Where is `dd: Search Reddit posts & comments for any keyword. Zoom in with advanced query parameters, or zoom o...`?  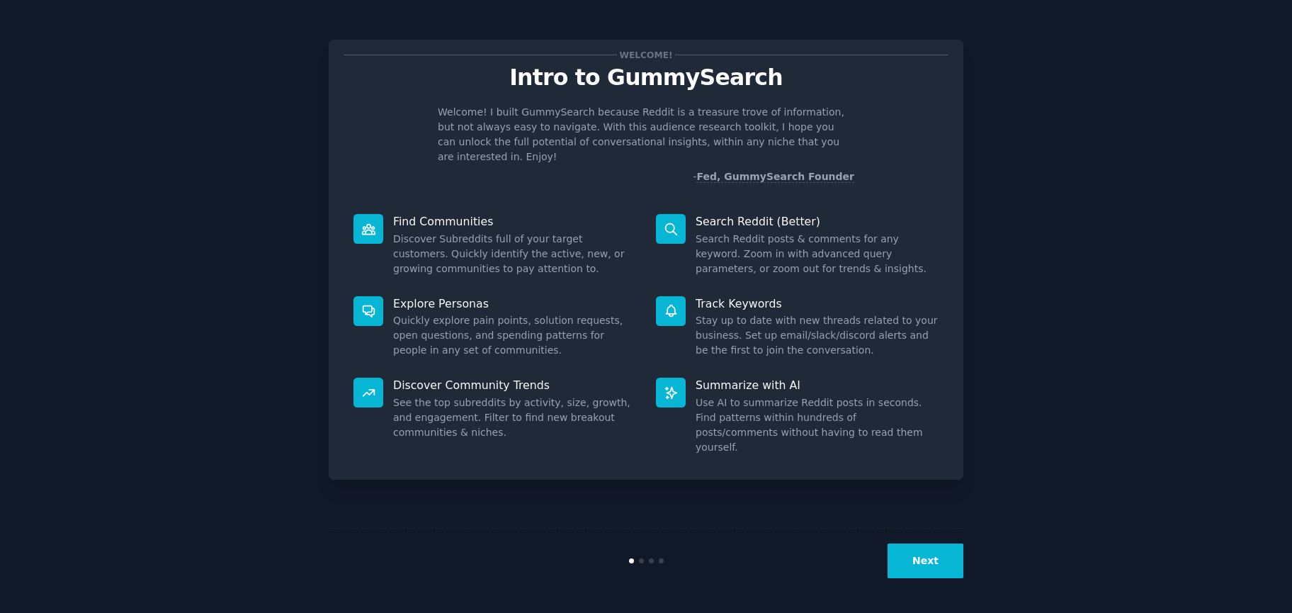
dd: Search Reddit posts & comments for any keyword. Zoom in with advanced query parameters, or zoom o... is located at coordinates (817, 254).